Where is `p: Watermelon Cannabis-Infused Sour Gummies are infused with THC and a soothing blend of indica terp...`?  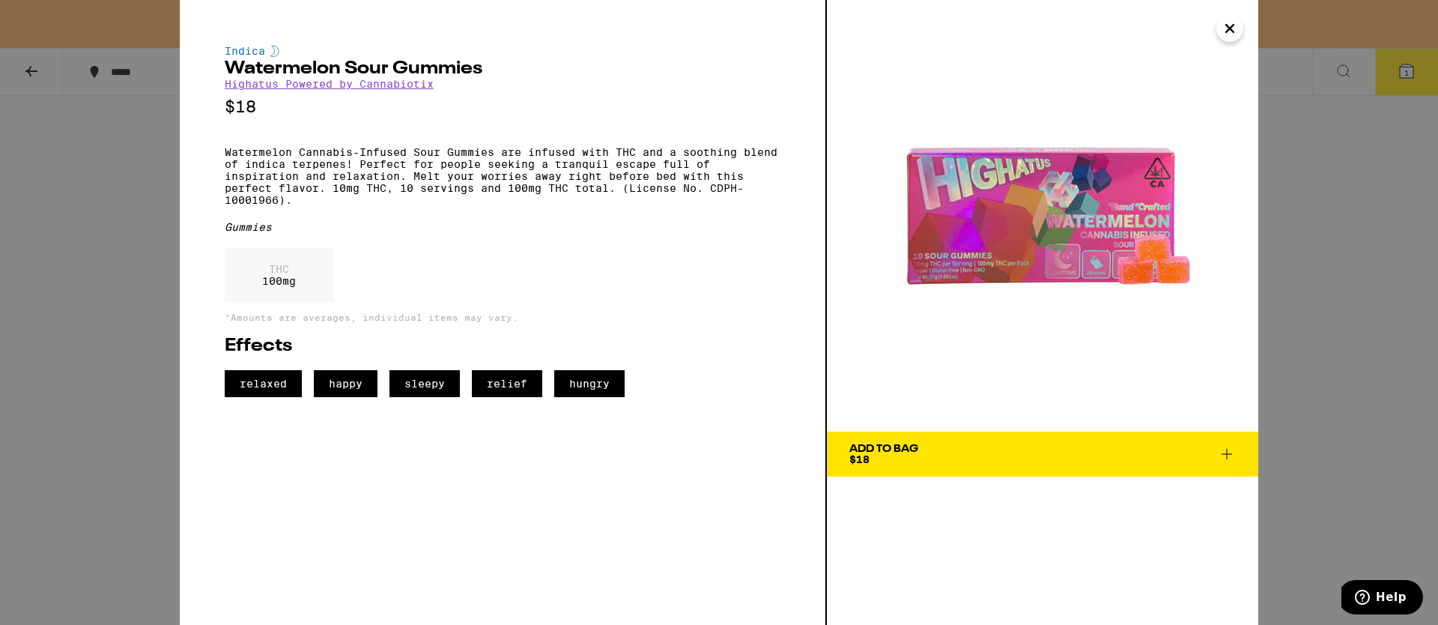 p: Watermelon Cannabis-Infused Sour Gummies are infused with THC and a soothing blend of indica terp... is located at coordinates (503, 176).